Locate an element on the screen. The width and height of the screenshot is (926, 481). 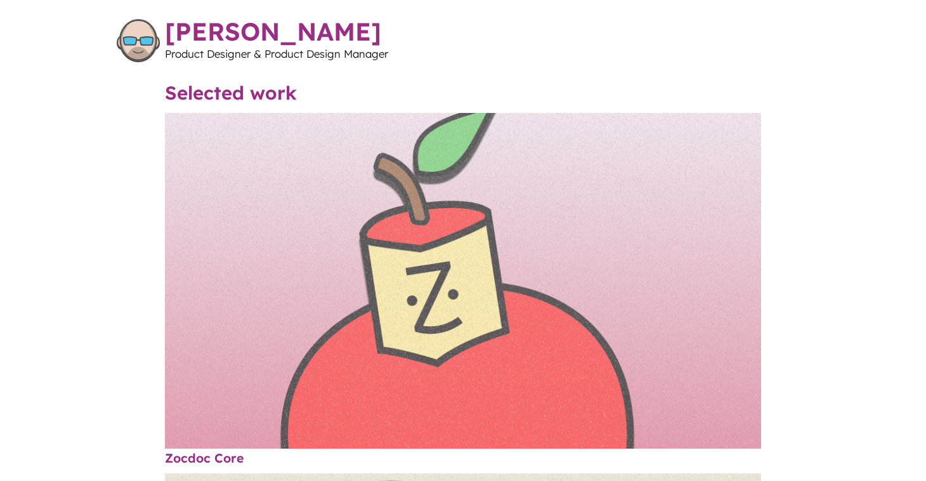
a: Zocdoc Core is located at coordinates (463, 369).